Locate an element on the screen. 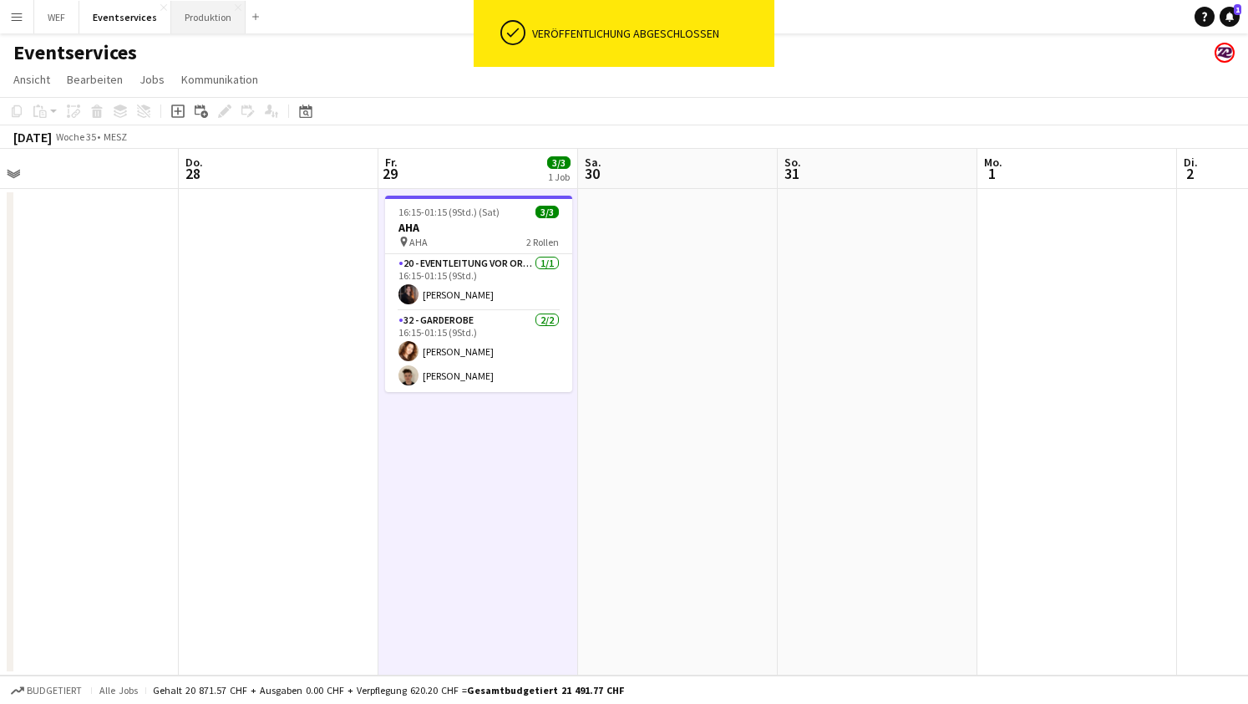 Image resolution: width=1248 pixels, height=704 pixels. span: So. is located at coordinates (793, 162).